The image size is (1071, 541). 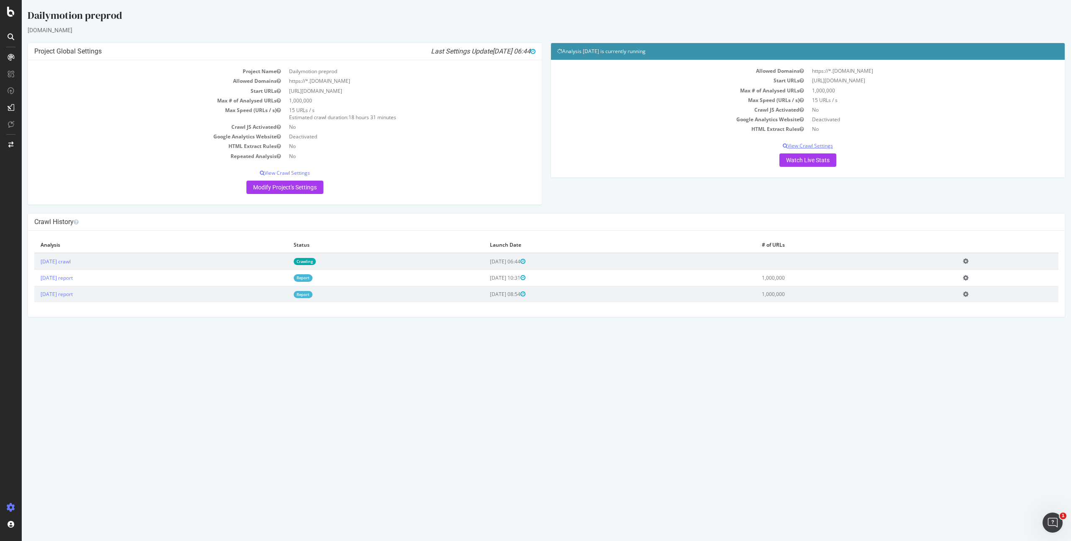 I want to click on td: Repeated Analysis, so click(x=138, y=156).